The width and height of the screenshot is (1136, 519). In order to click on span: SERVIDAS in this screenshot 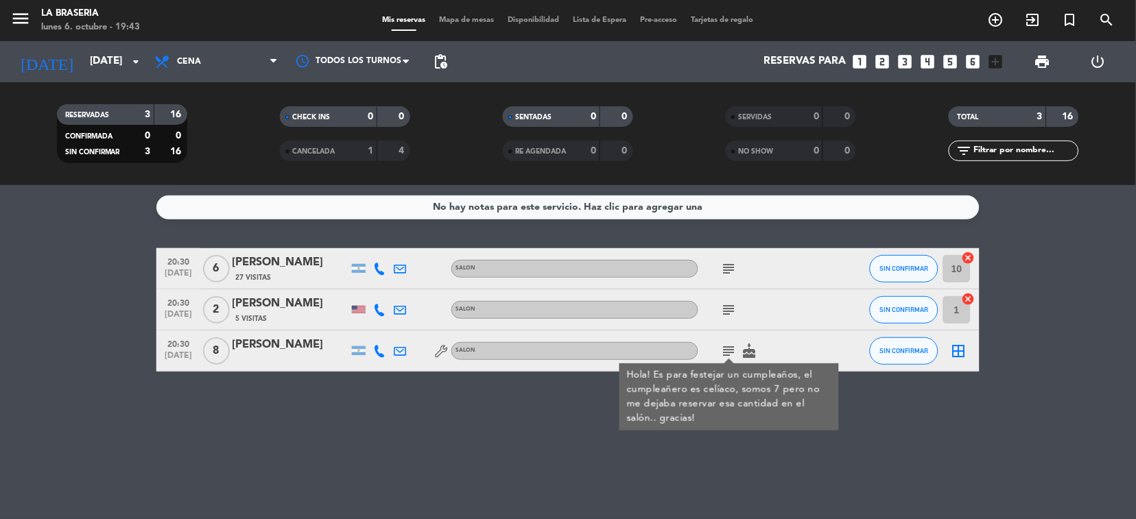, I will do `click(755, 117)`.